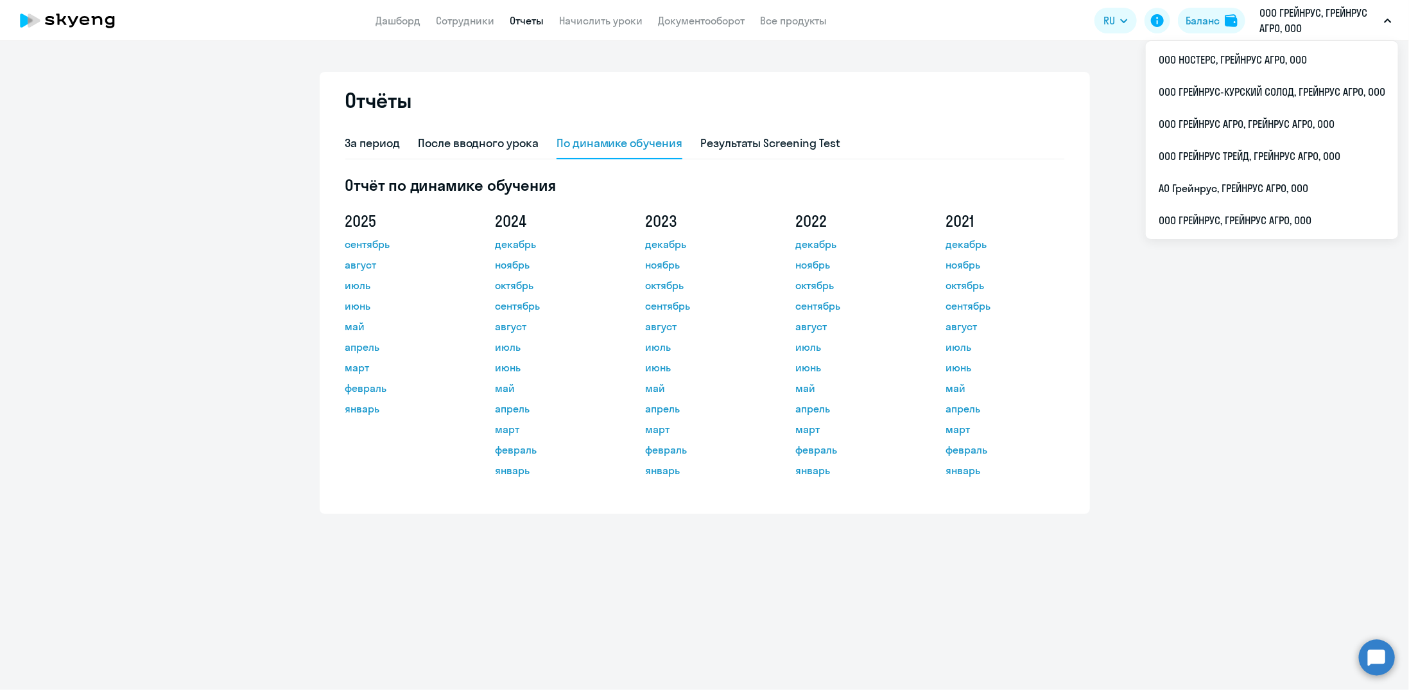 This screenshot has height=690, width=1409. I want to click on a: Начислить уроки, so click(602, 21).